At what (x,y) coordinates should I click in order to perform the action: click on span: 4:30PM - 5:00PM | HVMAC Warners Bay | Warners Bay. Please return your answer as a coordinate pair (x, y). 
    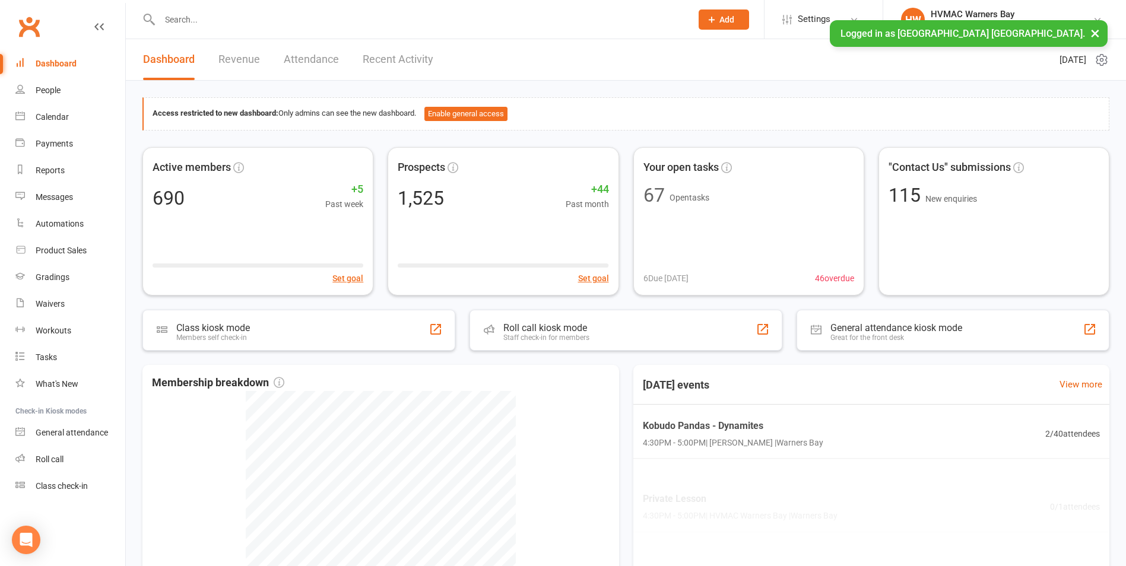
    Looking at the image, I should click on (740, 516).